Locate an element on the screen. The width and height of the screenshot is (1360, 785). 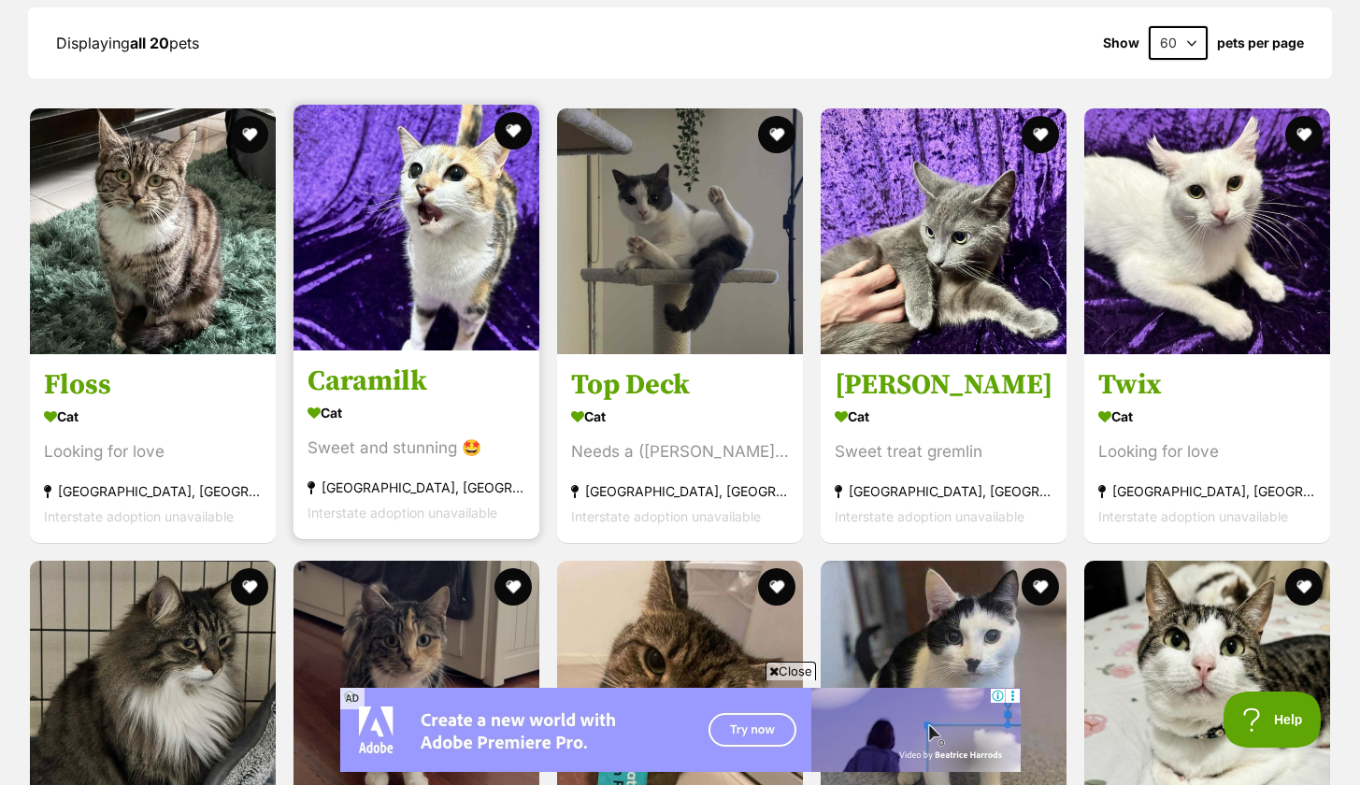
h3: Caramilk is located at coordinates (416, 381).